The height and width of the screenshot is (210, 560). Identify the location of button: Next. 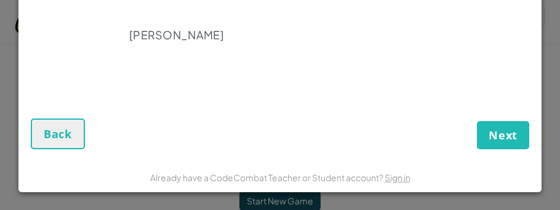
(502, 135).